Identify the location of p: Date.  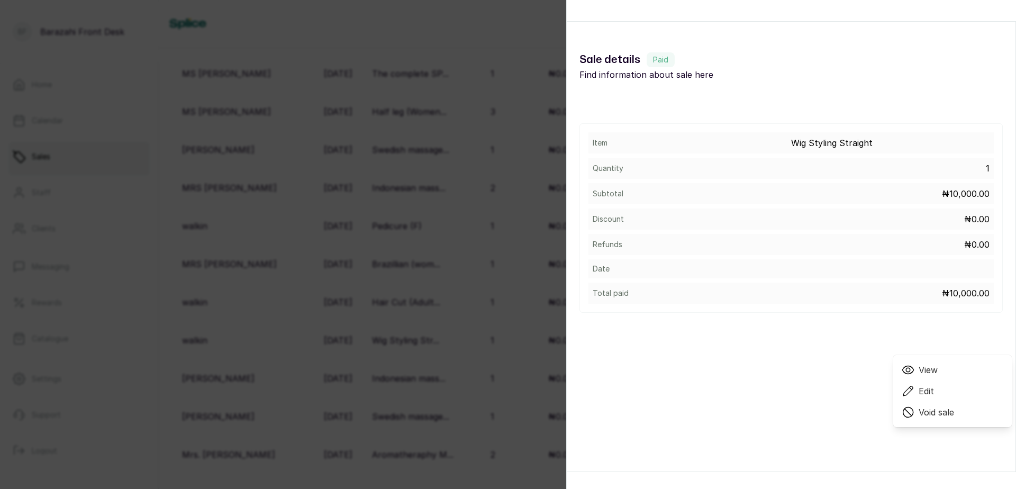
(601, 269).